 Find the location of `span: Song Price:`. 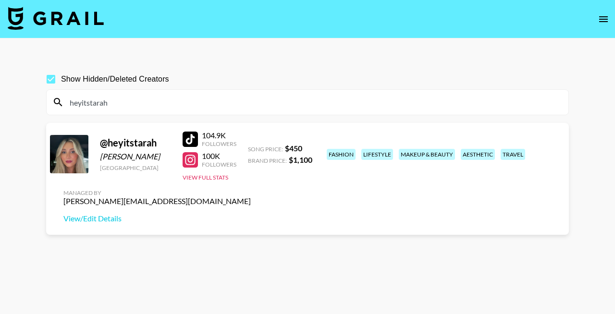

span: Song Price: is located at coordinates (265, 149).